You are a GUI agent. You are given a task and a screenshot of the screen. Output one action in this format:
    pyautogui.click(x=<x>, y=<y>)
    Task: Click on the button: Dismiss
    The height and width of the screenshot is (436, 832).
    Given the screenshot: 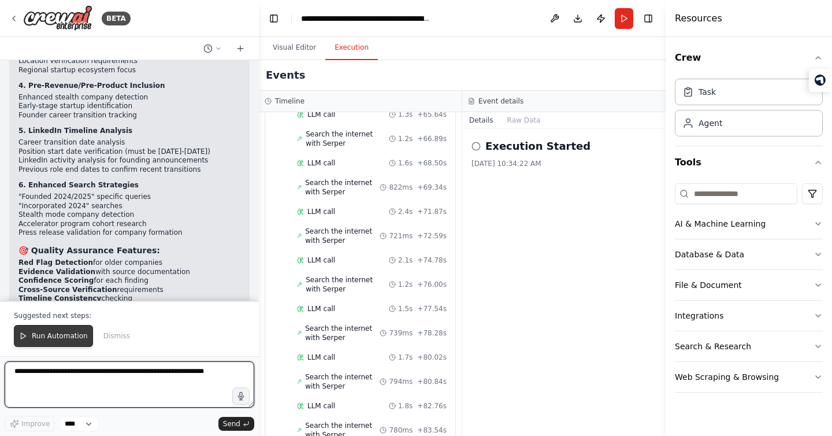 What is the action you would take?
    pyautogui.click(x=117, y=336)
    